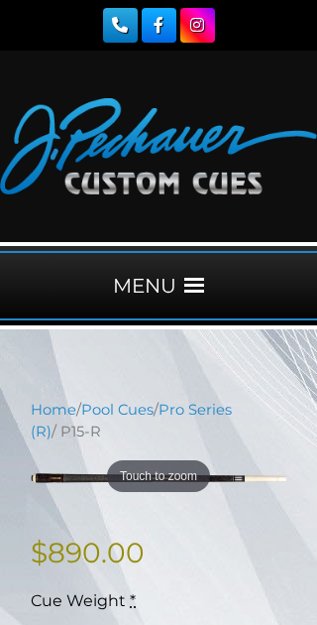  Describe the element at coordinates (54, 410) in the screenshot. I see `a: Home` at that location.